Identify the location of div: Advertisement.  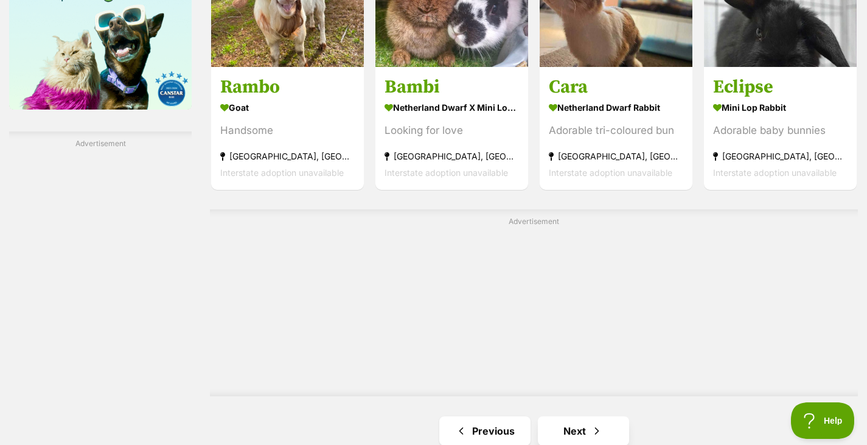
(533, 302).